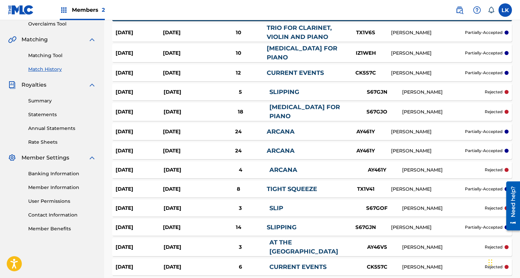  What do you see at coordinates (377, 208) in the screenshot?
I see `div: S67GOF` at bounding box center [377, 208].